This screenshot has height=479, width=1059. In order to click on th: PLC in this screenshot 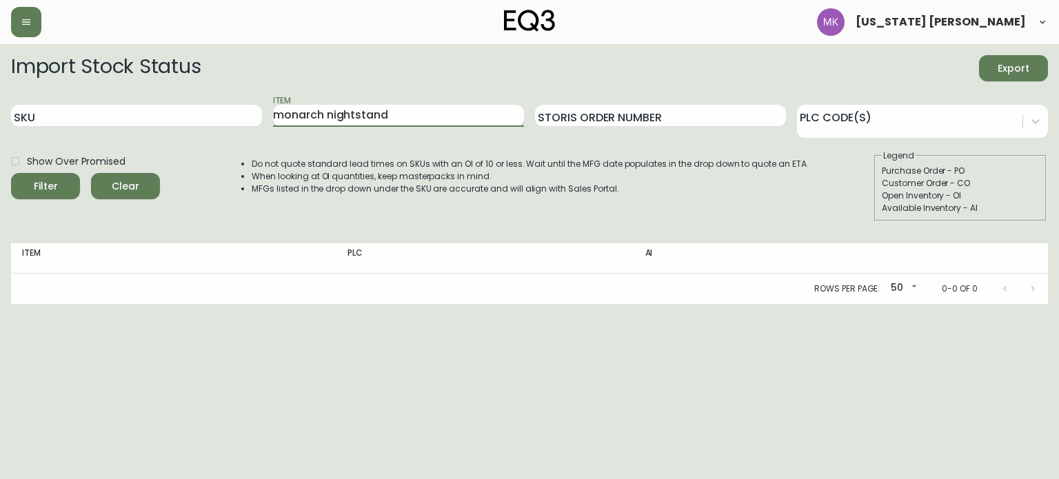, I will do `click(485, 259)`.